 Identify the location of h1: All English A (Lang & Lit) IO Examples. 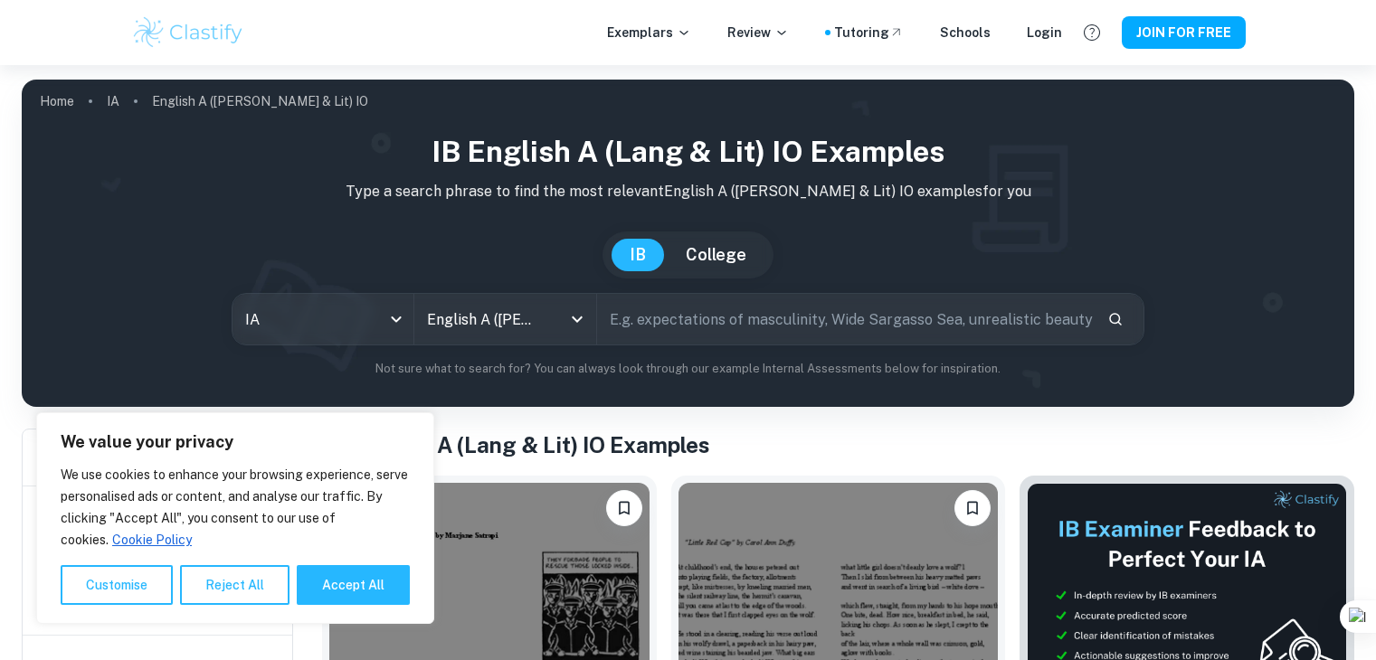
(838, 445).